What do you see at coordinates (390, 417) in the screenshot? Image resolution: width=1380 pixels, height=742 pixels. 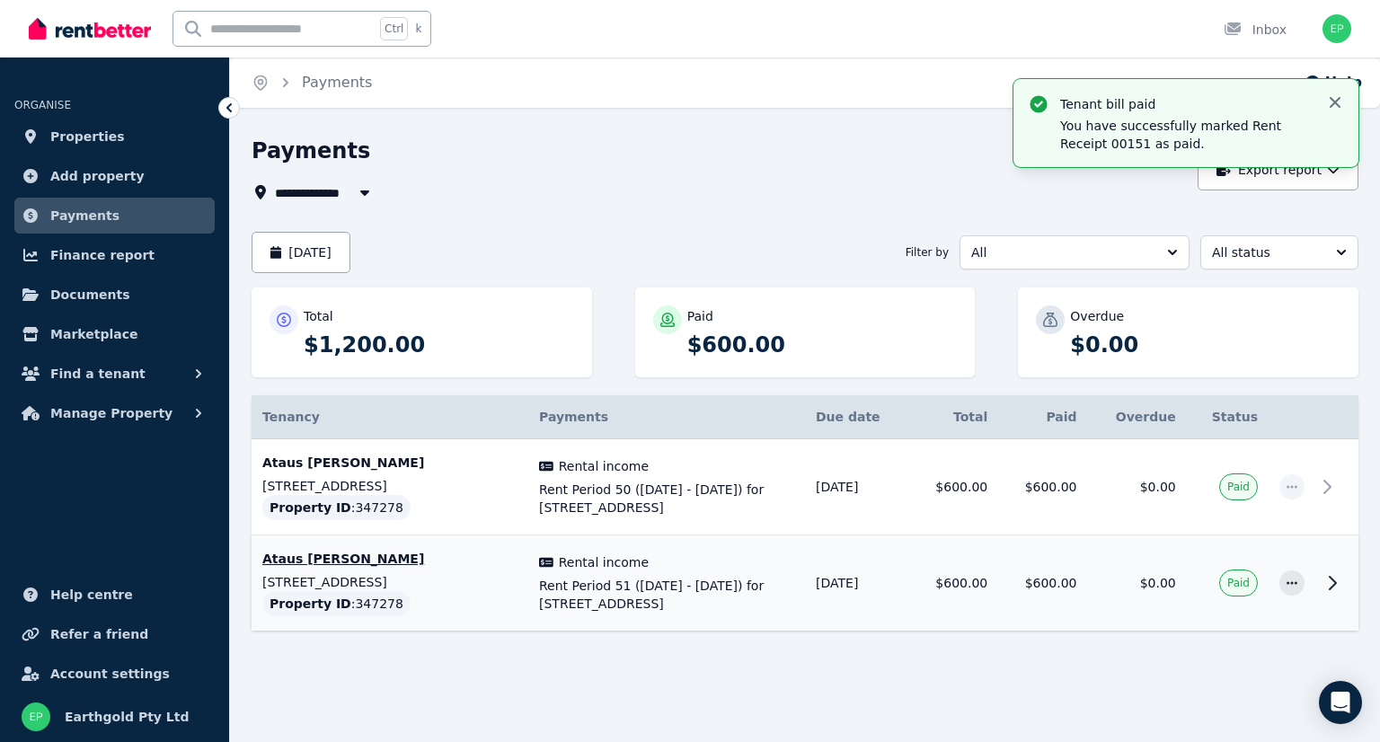 I see `th: Tenancy` at bounding box center [390, 417].